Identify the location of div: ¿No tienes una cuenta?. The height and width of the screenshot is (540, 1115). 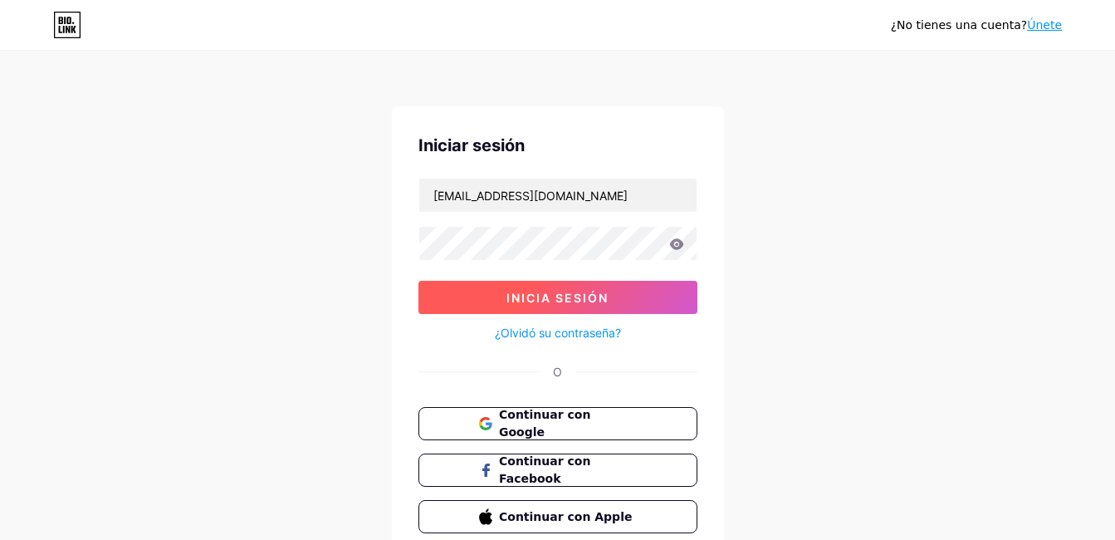
(976, 25).